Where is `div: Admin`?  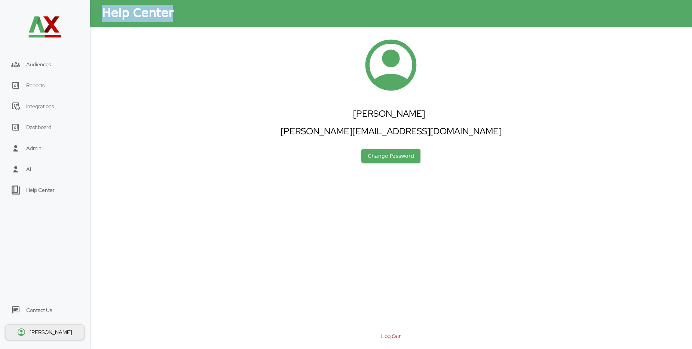
div: Admin is located at coordinates (34, 148).